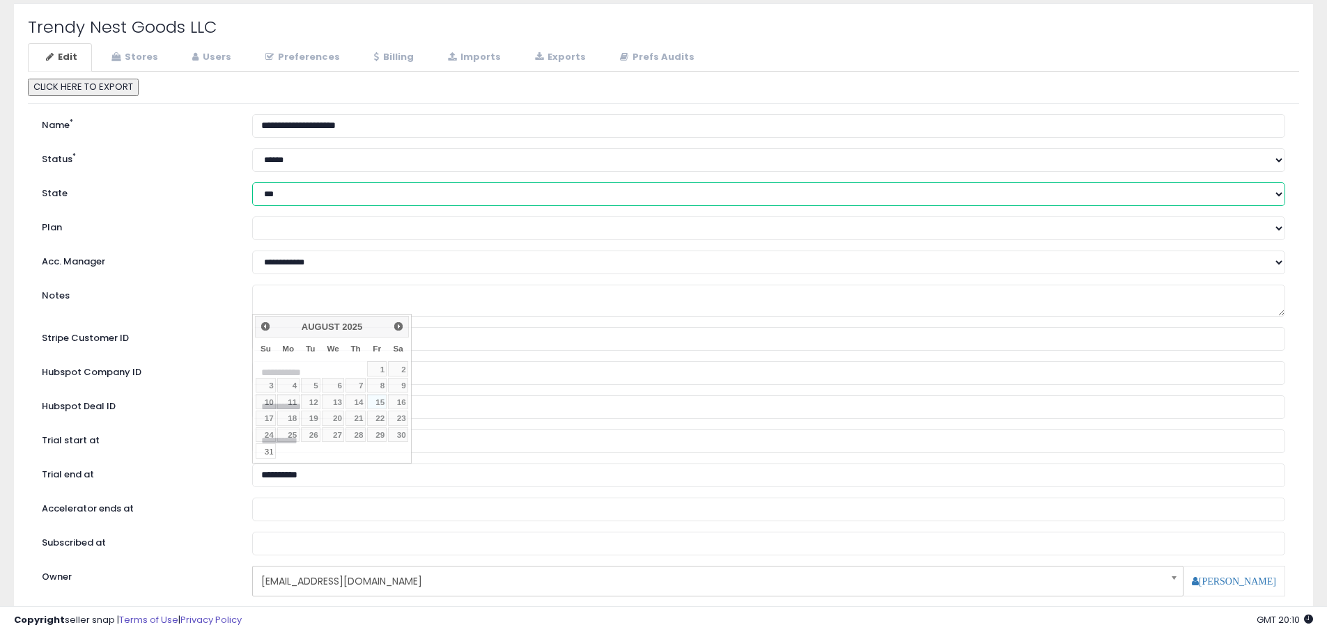  Describe the element at coordinates (288, 419) in the screenshot. I see `a: 18` at that location.